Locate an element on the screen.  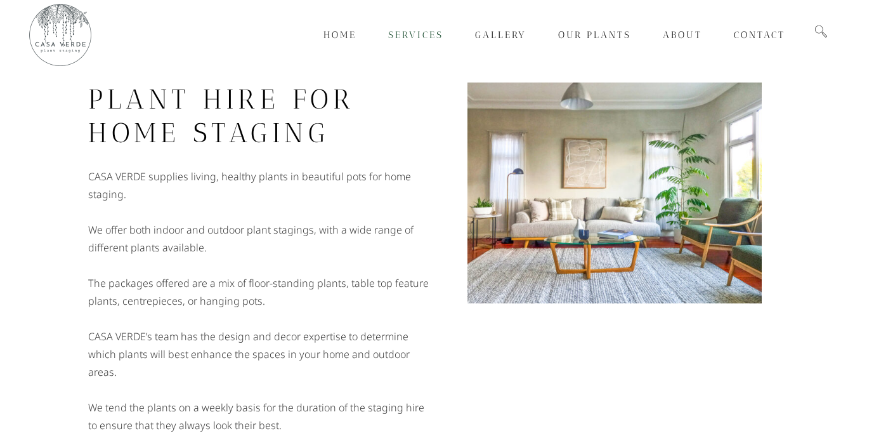
p: CASA VERDE supplies living, healthy plants in beautiful pots for home staging. is located at coordinates (259, 185).